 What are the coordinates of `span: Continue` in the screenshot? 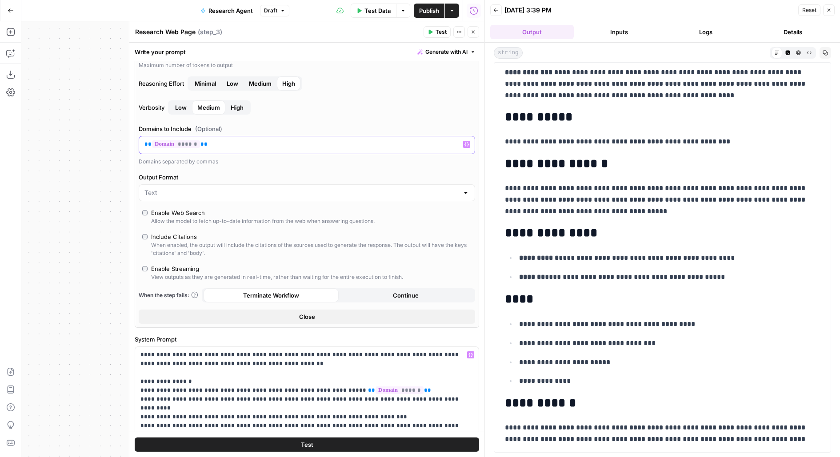 It's located at (406, 296).